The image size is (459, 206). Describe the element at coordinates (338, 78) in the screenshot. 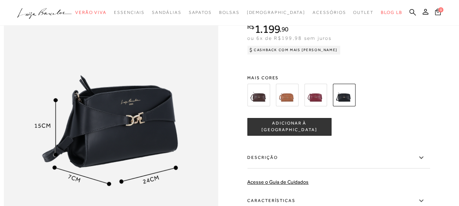

I see `span: Mais cores` at that location.